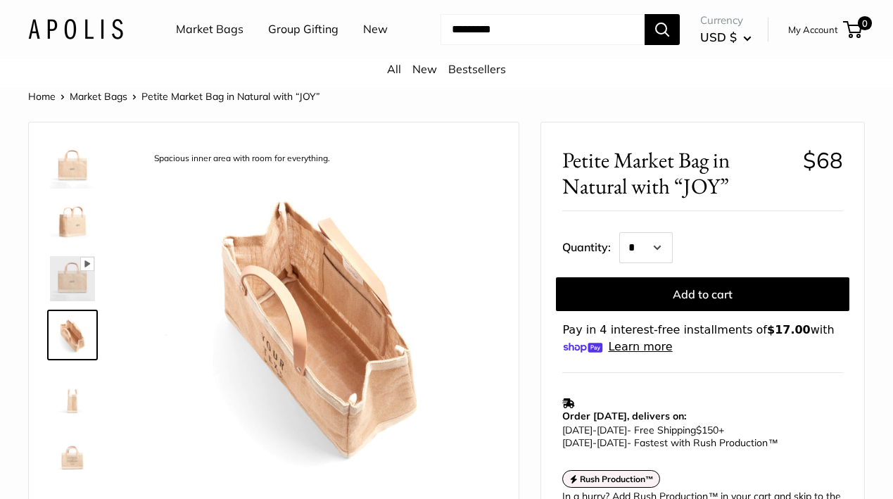 This screenshot has width=893, height=499. What do you see at coordinates (702, 294) in the screenshot?
I see `button: Add to cart` at bounding box center [702, 294].